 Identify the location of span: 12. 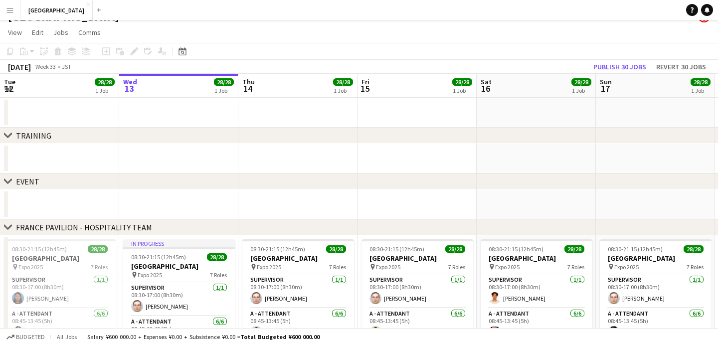
(9, 88).